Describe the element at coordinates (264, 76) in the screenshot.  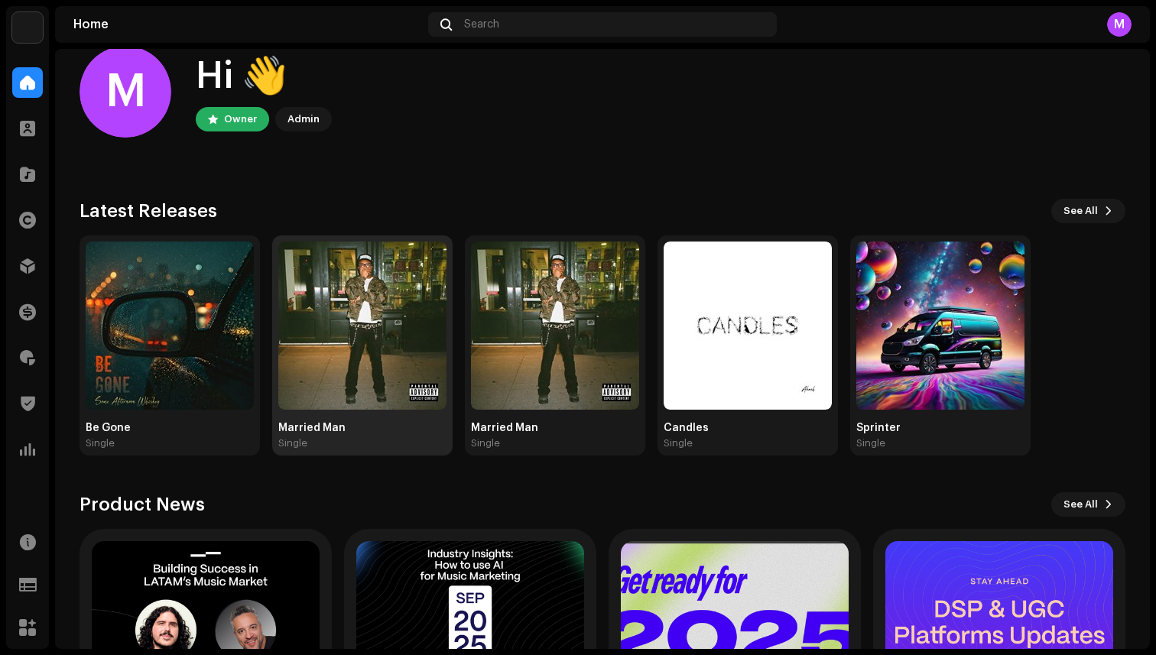
I see `div: Hi 👋` at that location.